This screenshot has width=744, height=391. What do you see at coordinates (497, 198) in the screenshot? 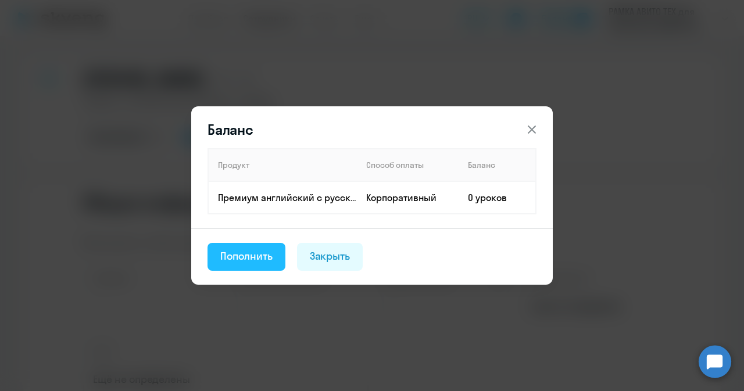
I see `td: 0 уроков` at bounding box center [497, 198].